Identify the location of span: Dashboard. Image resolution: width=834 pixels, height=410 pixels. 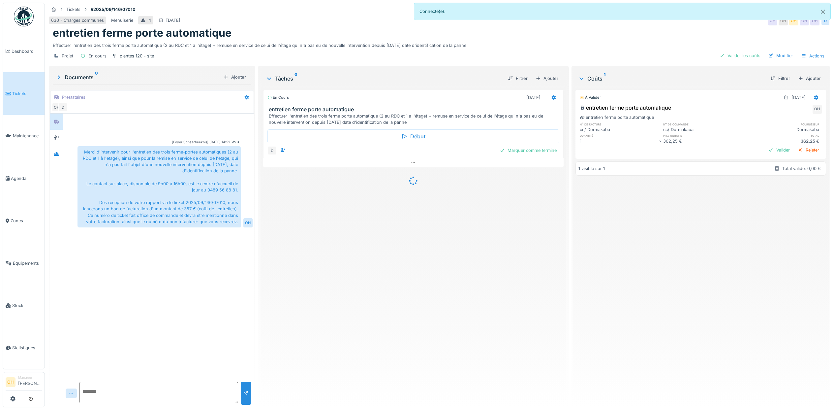
(27, 51).